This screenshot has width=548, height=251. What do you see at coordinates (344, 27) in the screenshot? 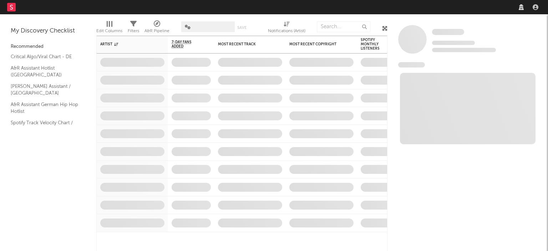
I see `input: Search...` at bounding box center [344, 27].